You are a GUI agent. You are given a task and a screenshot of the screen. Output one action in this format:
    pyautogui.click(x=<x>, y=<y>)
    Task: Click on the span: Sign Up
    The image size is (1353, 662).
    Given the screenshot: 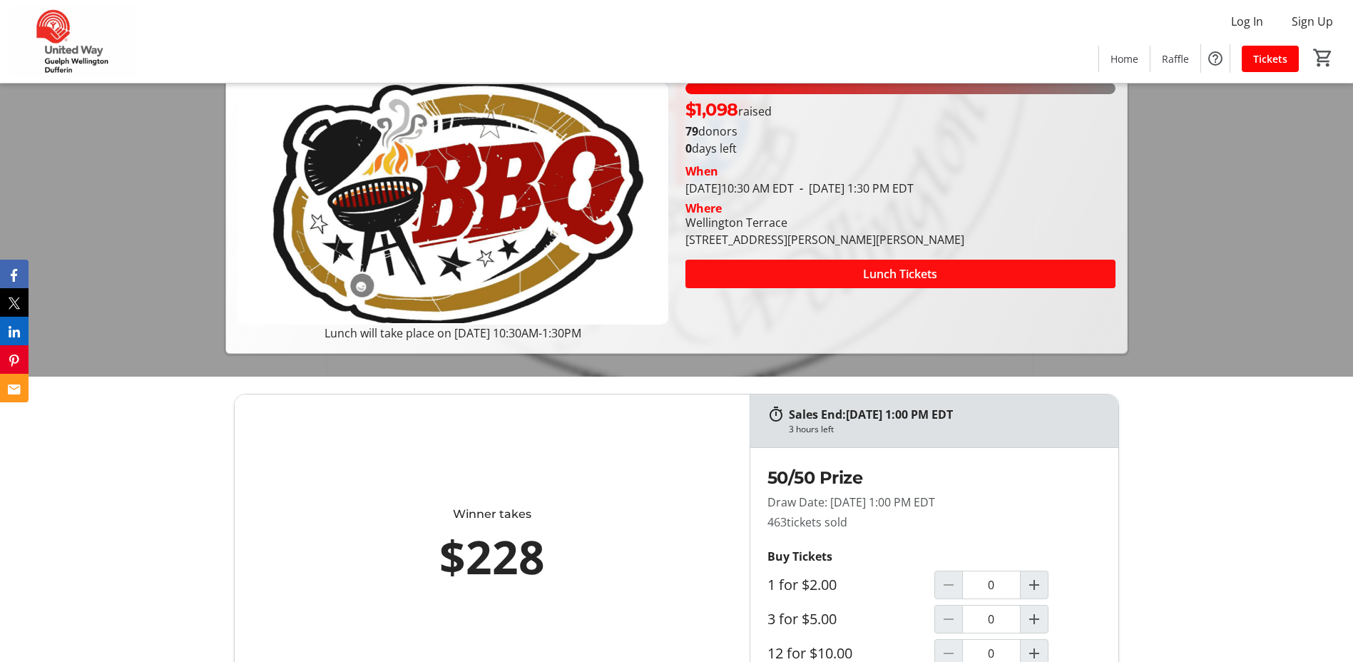 What is the action you would take?
    pyautogui.click(x=1313, y=21)
    